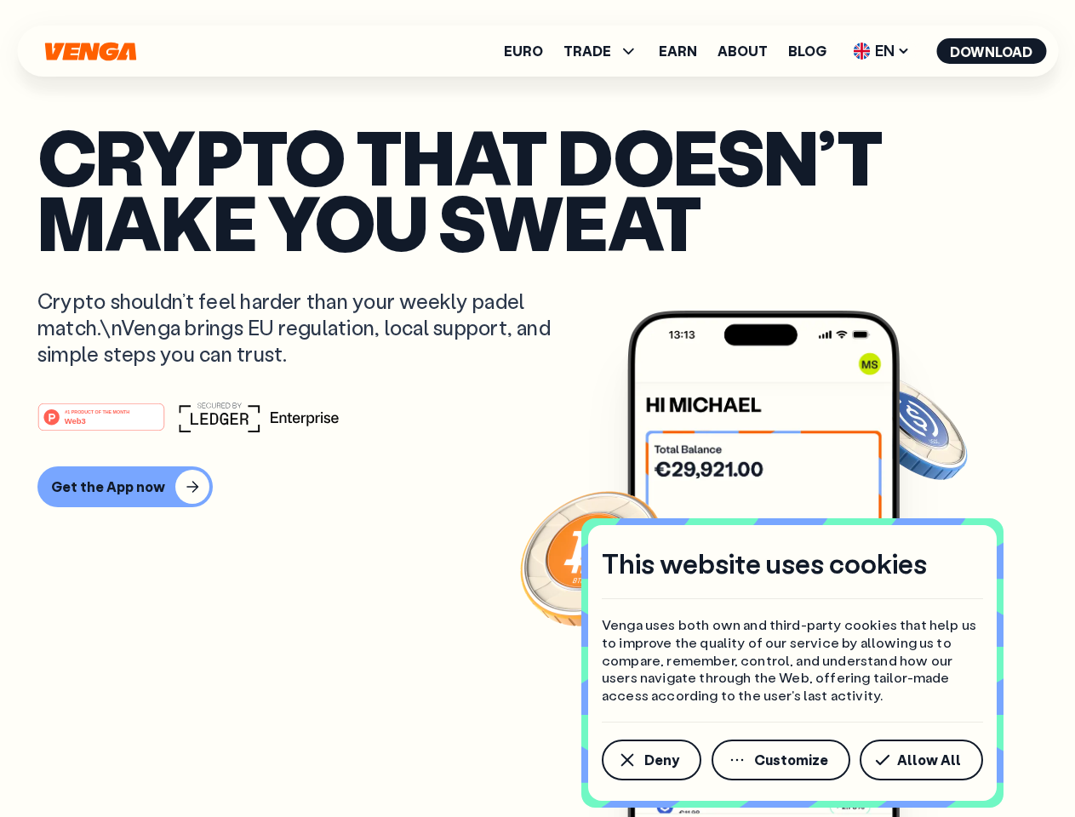 The image size is (1075, 817). What do you see at coordinates (677, 51) in the screenshot?
I see `a: Earn` at bounding box center [677, 51].